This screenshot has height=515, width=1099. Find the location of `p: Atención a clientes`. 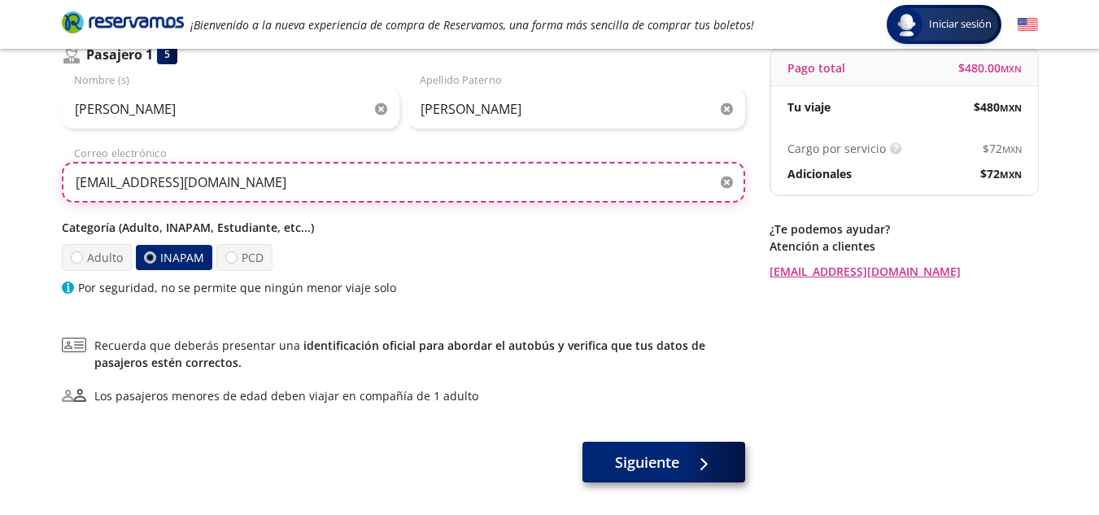

p: Atención a clientes is located at coordinates (904, 246).